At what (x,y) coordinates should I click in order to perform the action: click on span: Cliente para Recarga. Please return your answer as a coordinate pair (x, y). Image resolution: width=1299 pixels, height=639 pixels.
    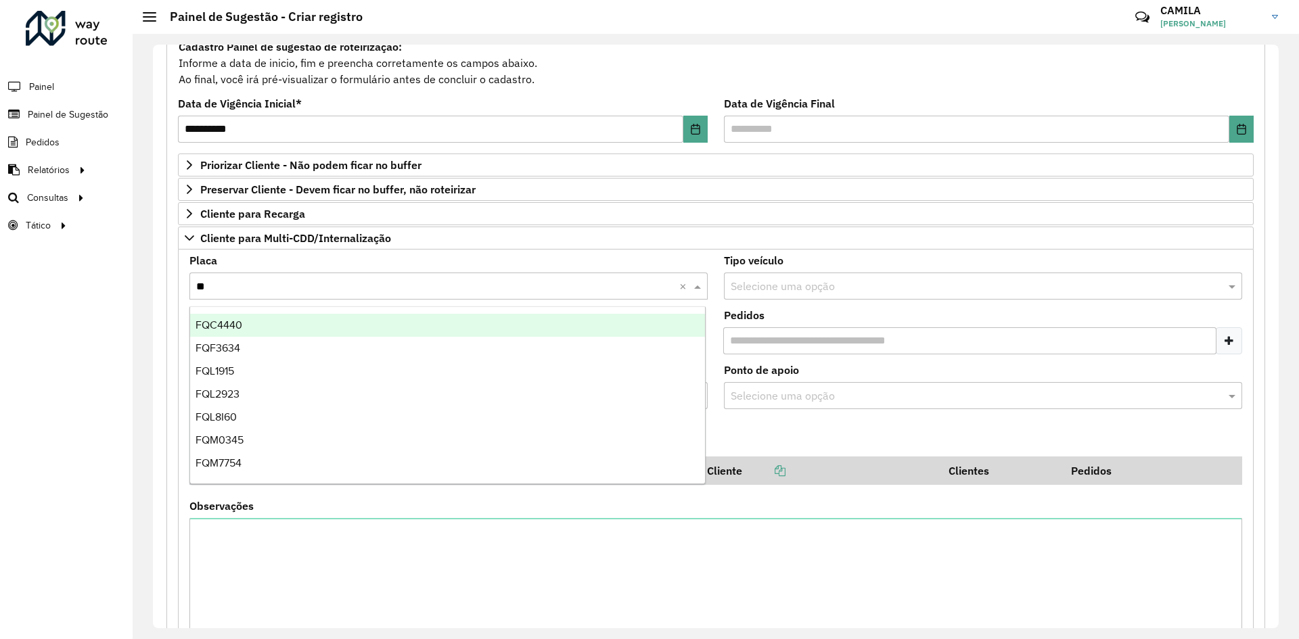
    Looking at the image, I should click on (252, 214).